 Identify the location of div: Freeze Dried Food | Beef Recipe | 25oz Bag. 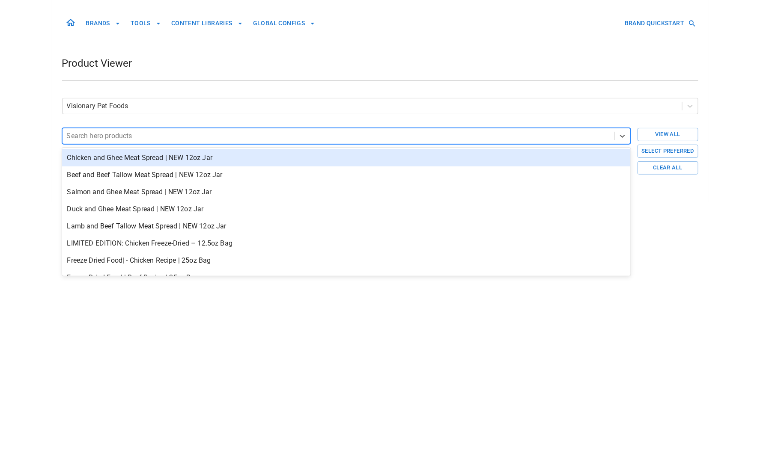
(346, 278).